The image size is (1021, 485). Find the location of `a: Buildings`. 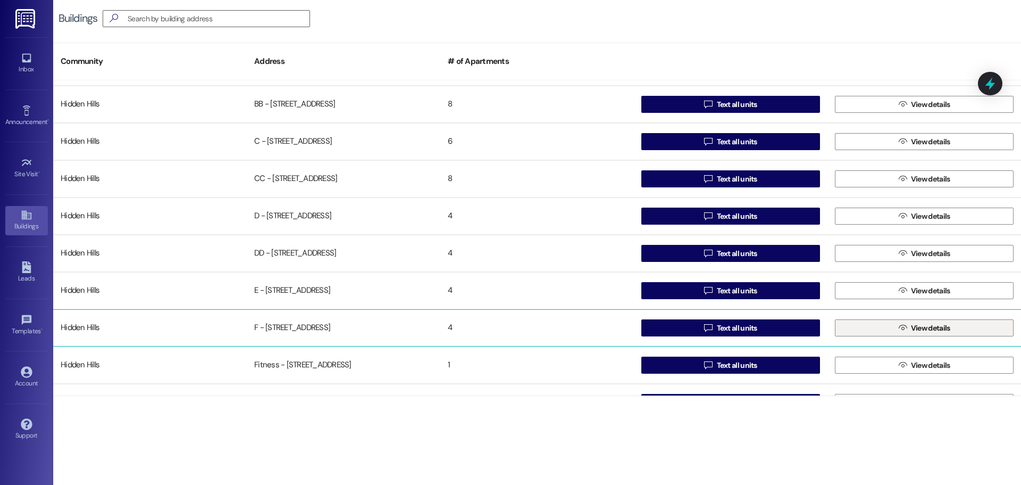

a: Buildings is located at coordinates (27, 220).